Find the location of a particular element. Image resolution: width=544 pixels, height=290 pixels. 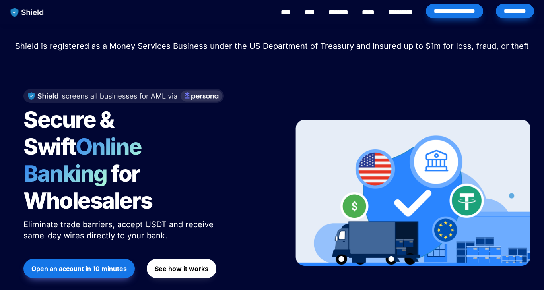

button: Open an account in 10 minutes is located at coordinates (79, 269).